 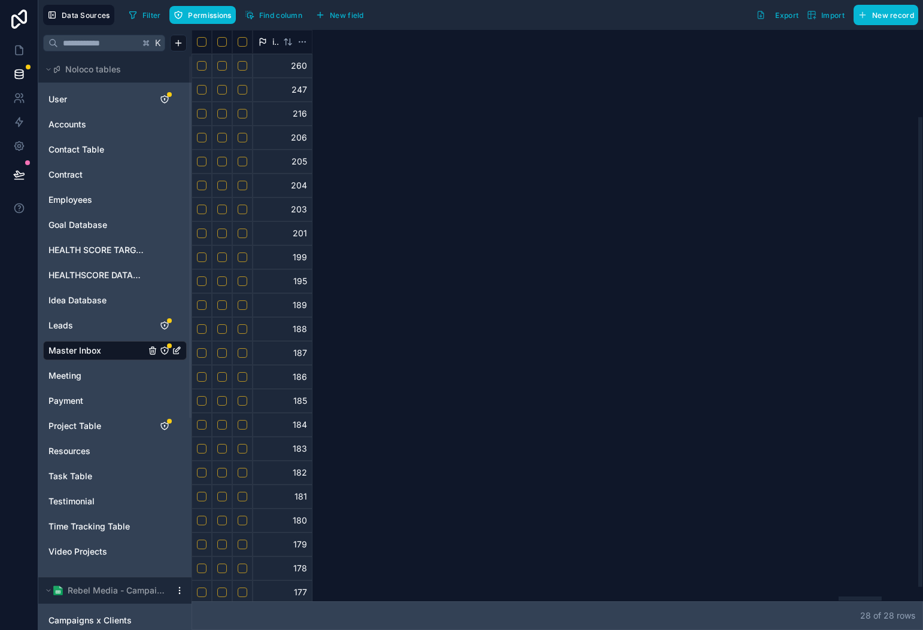 I want to click on span: Video Projects, so click(x=78, y=552).